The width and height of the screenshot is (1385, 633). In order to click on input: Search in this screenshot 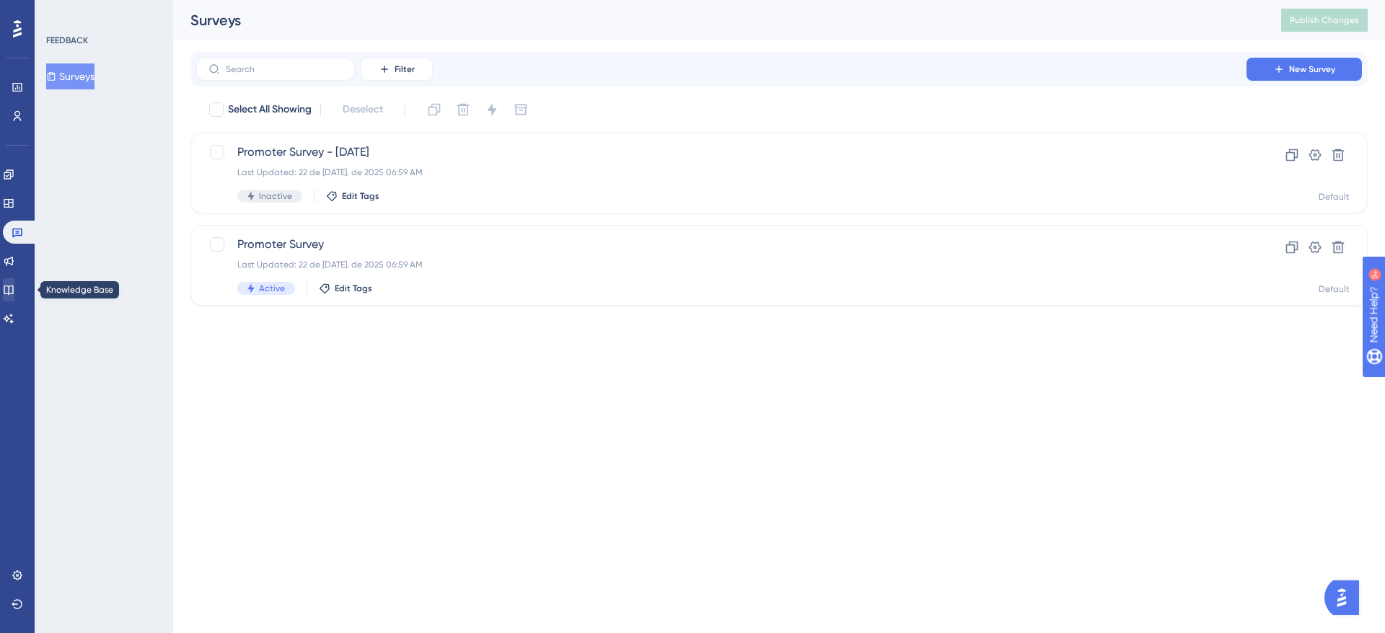, I will do `click(284, 69)`.